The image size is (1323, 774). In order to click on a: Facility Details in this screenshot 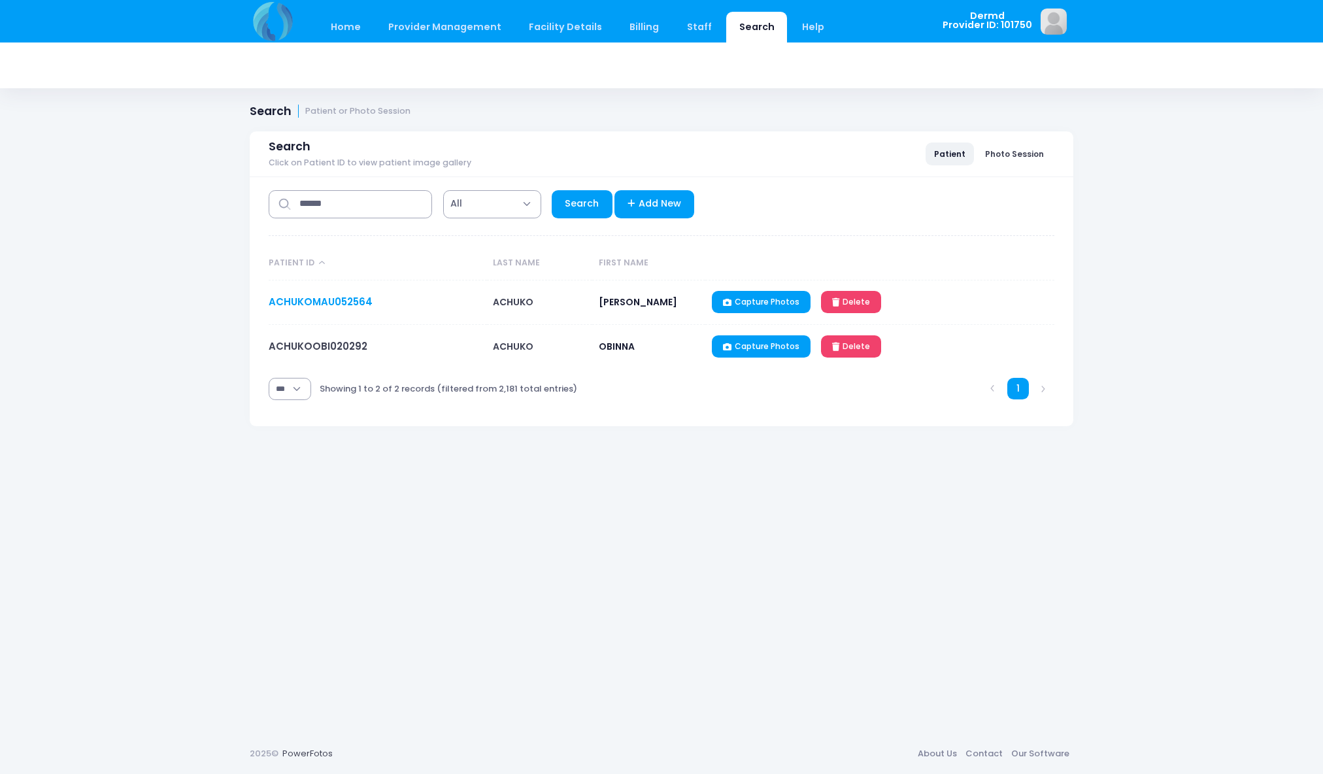, I will do `click(566, 27)`.